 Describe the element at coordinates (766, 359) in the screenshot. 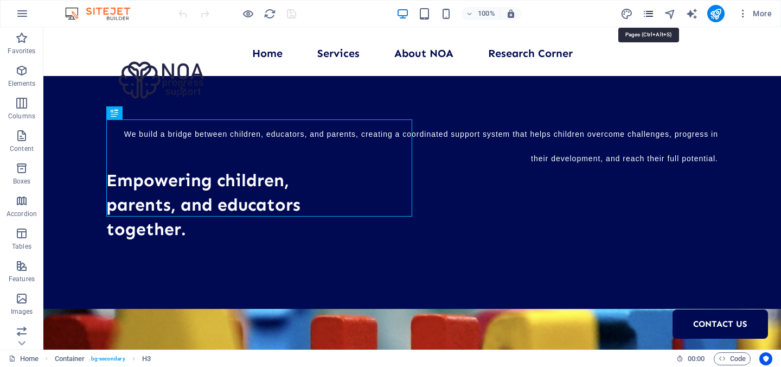

I see `button: Usercentrics` at that location.